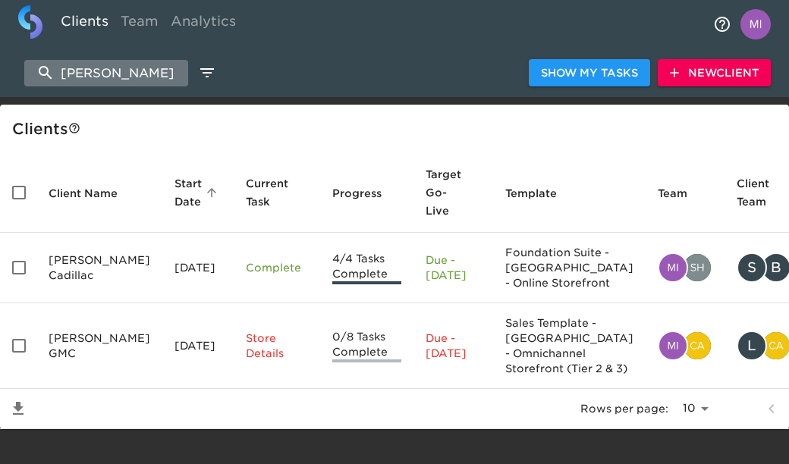  What do you see at coordinates (624, 409) in the screenshot?
I see `p: Rows per page:` at bounding box center [624, 409].